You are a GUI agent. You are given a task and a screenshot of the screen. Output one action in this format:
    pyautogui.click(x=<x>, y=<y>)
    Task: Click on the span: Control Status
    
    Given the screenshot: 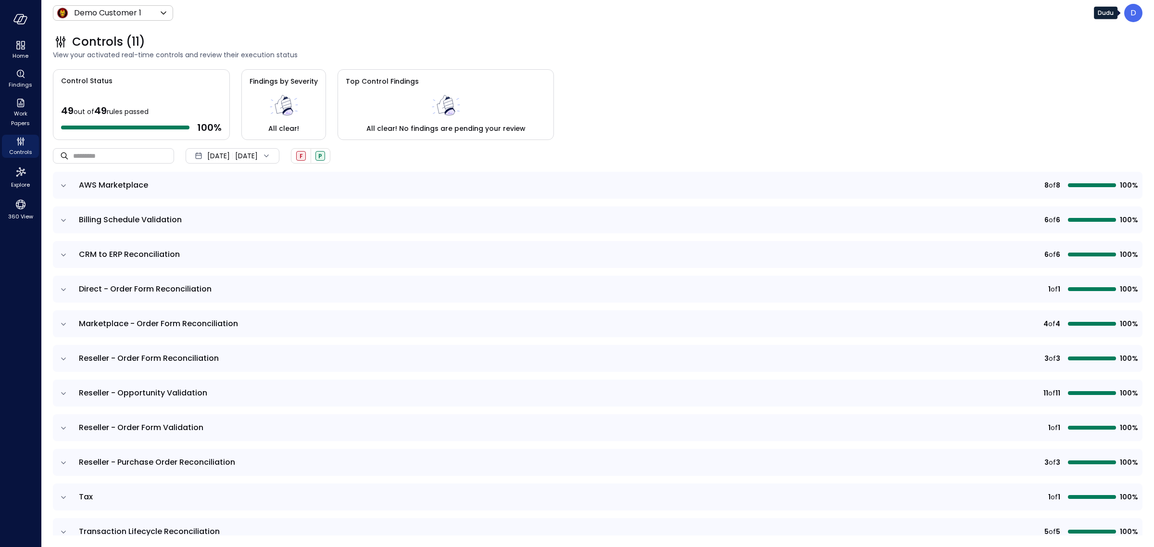 What is the action you would take?
    pyautogui.click(x=83, y=78)
    